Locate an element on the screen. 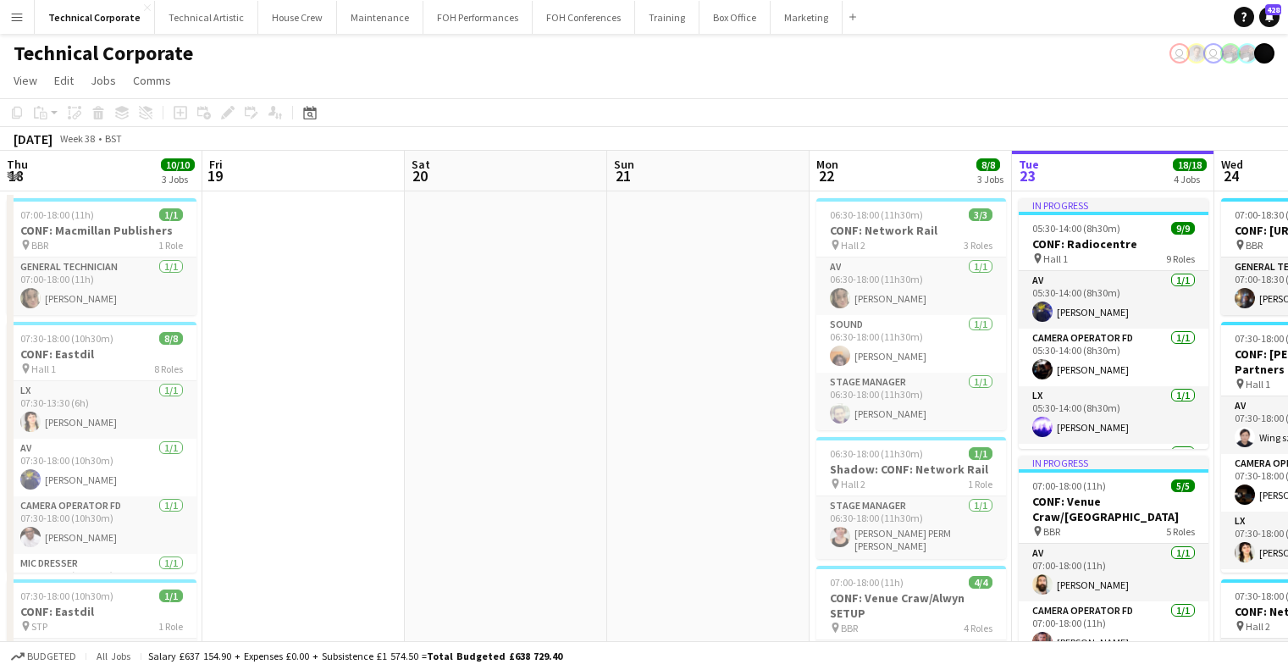 The width and height of the screenshot is (1288, 670). span: 4 Roles is located at coordinates (978, 627).